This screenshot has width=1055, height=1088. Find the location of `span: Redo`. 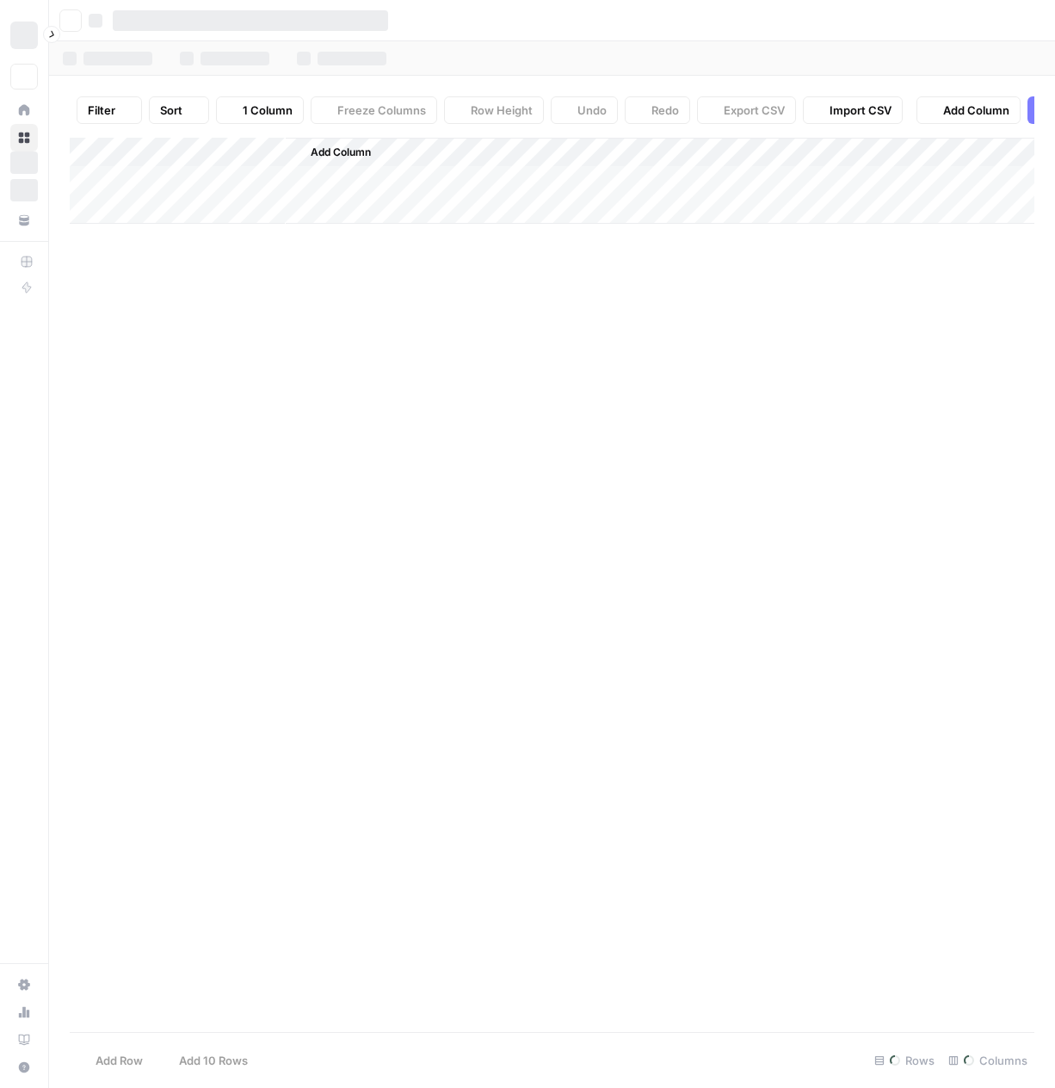

span: Redo is located at coordinates (665, 110).